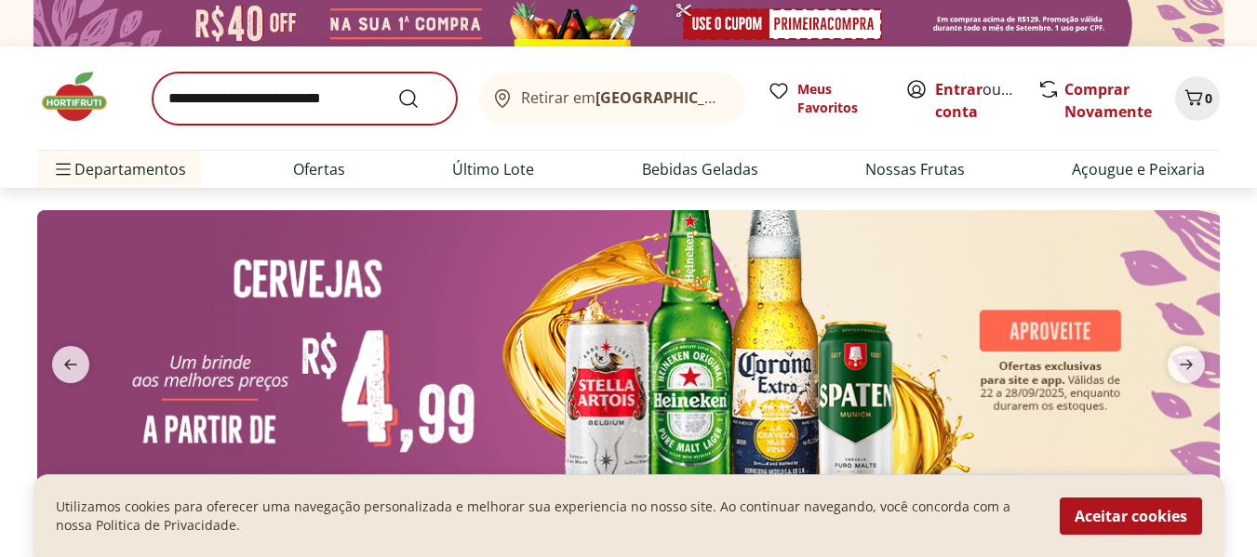 This screenshot has width=1257, height=557. Describe the element at coordinates (119, 169) in the screenshot. I see `span: Departamentos` at that location.